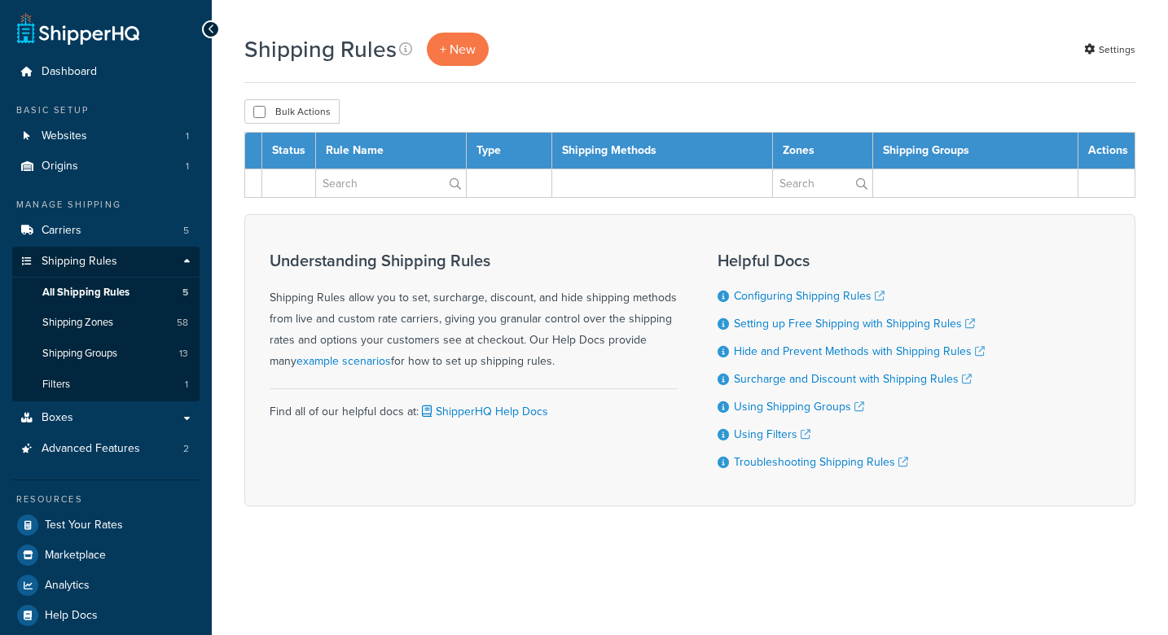 The width and height of the screenshot is (1168, 635). I want to click on a: Help Docs, so click(106, 616).